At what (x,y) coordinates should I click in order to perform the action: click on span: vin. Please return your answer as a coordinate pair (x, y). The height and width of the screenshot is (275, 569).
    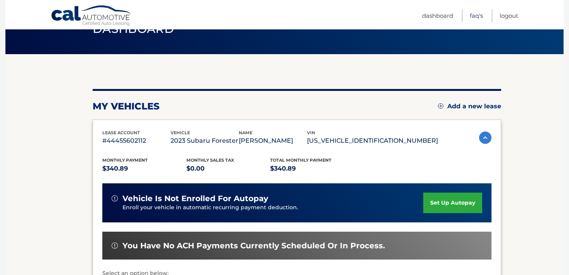
    Looking at the image, I should click on (311, 133).